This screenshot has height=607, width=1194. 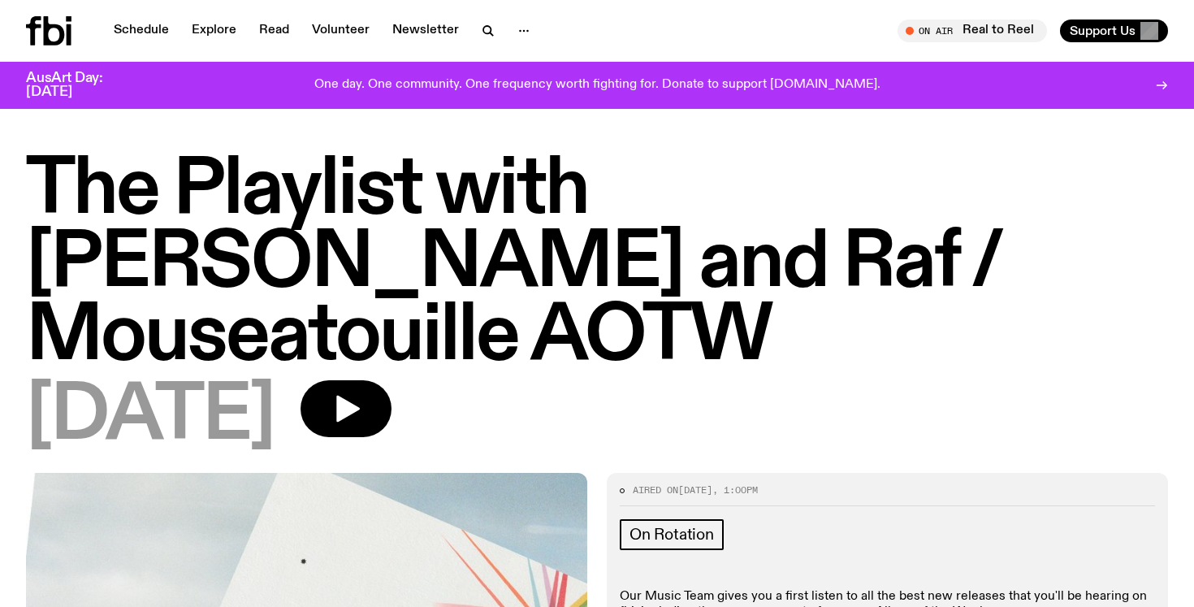 What do you see at coordinates (214, 31) in the screenshot?
I see `a: Explore` at bounding box center [214, 31].